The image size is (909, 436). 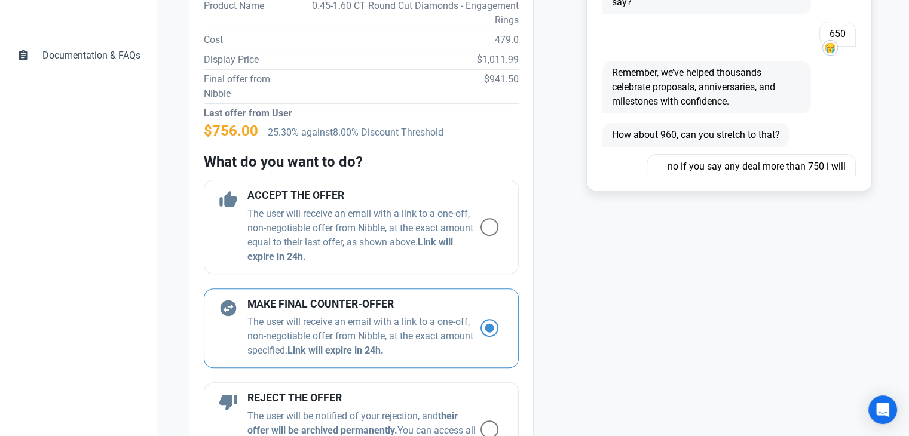 What do you see at coordinates (882, 410) in the screenshot?
I see `div: Open Intercom Messenger` at bounding box center [882, 410].